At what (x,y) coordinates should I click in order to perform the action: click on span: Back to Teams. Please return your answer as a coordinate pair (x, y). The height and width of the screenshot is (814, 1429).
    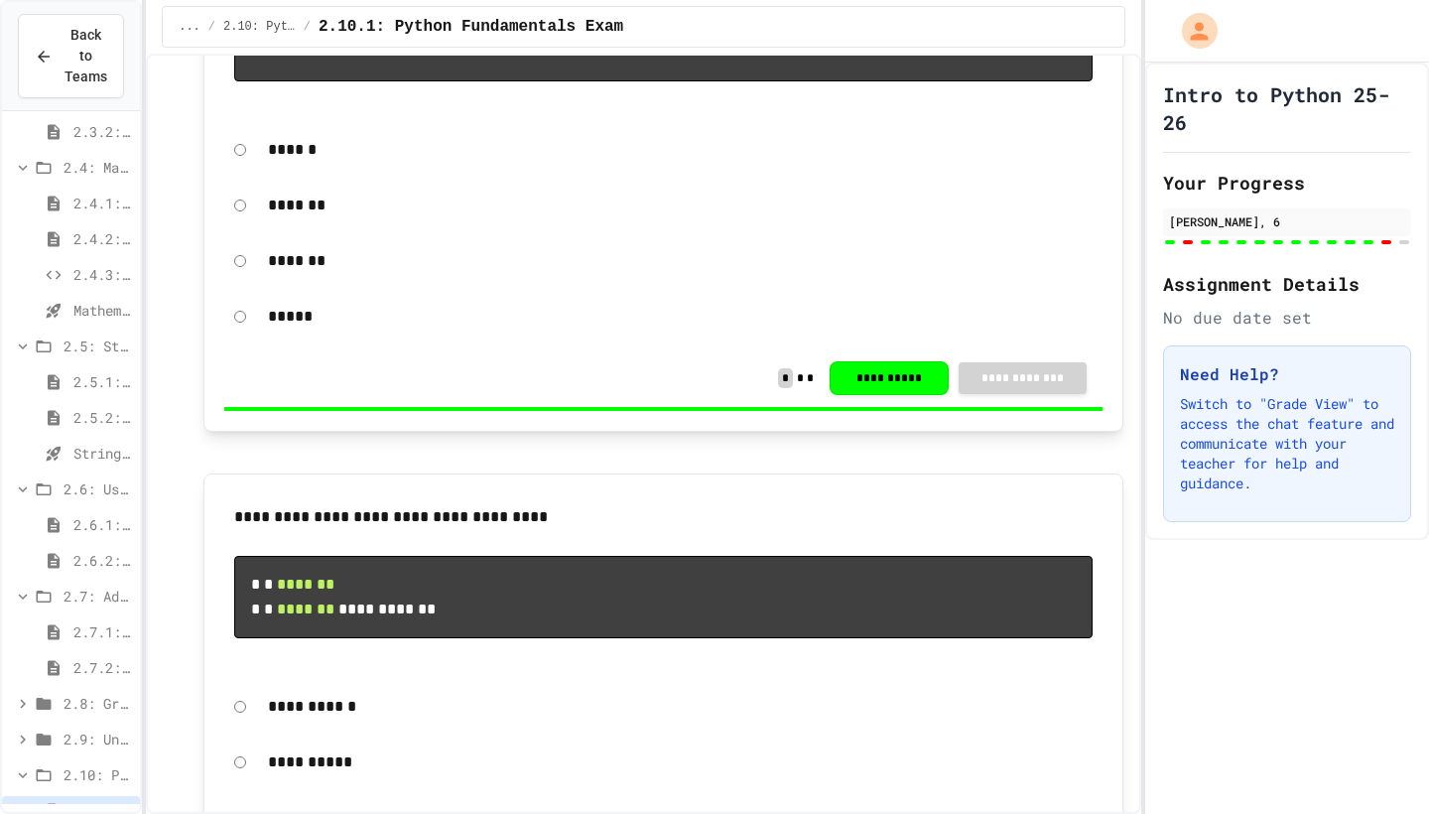
    Looking at the image, I should click on (85, 56).